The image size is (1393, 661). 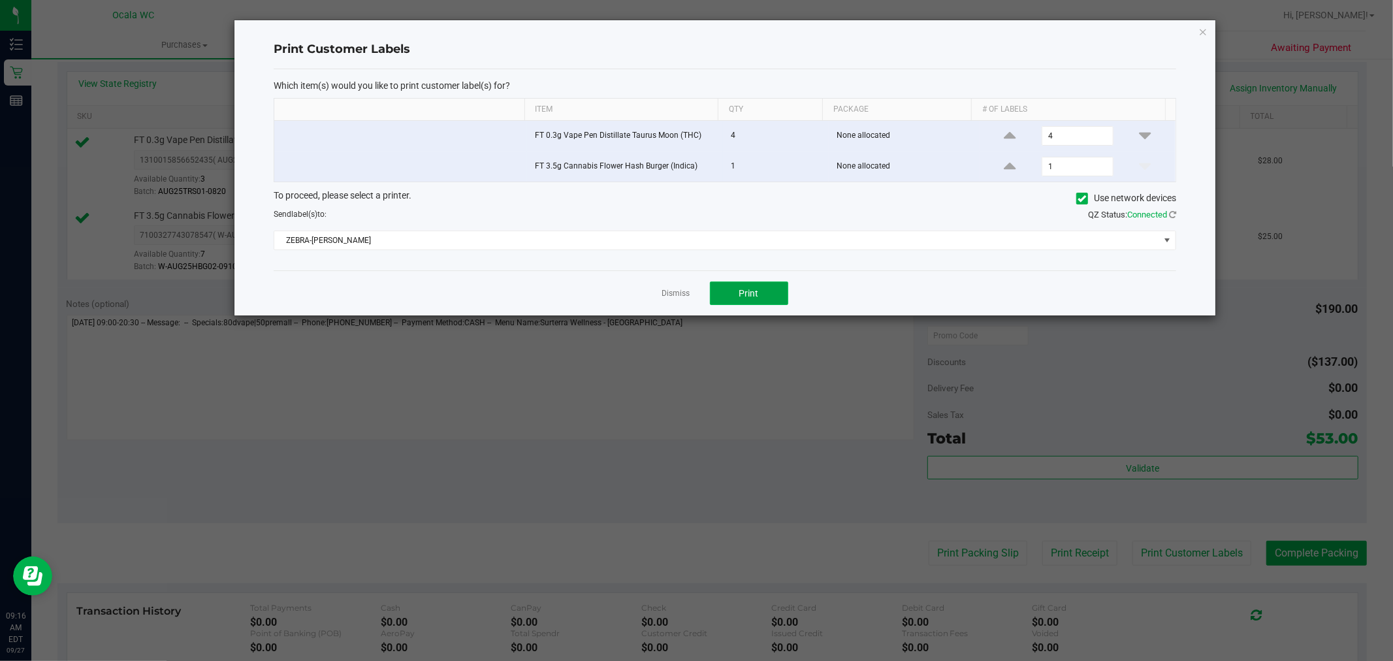 I want to click on a: Dismiss, so click(x=676, y=293).